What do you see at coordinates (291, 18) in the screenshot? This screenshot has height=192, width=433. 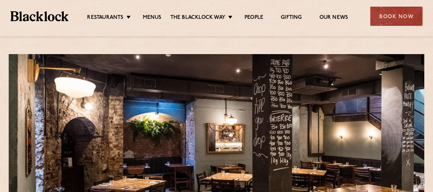 I see `a: Gifting` at bounding box center [291, 18].